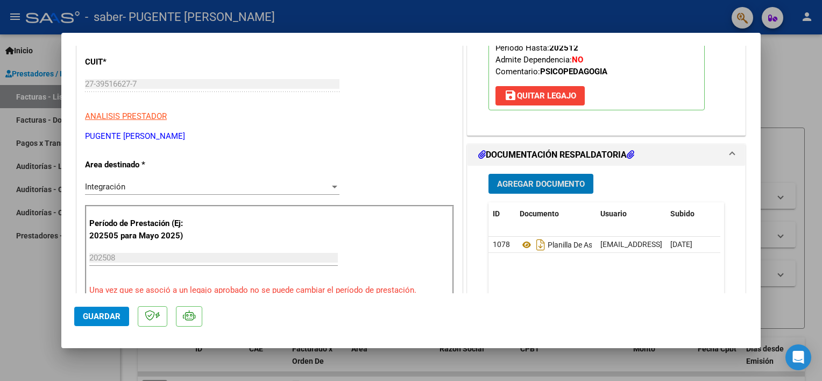 The height and width of the screenshot is (381, 822). Describe the element at coordinates (606, 155) in the screenshot. I see `mat-expansion-panel-header: DOCUMENTACIÓN RESPALDATORIA` at that location.